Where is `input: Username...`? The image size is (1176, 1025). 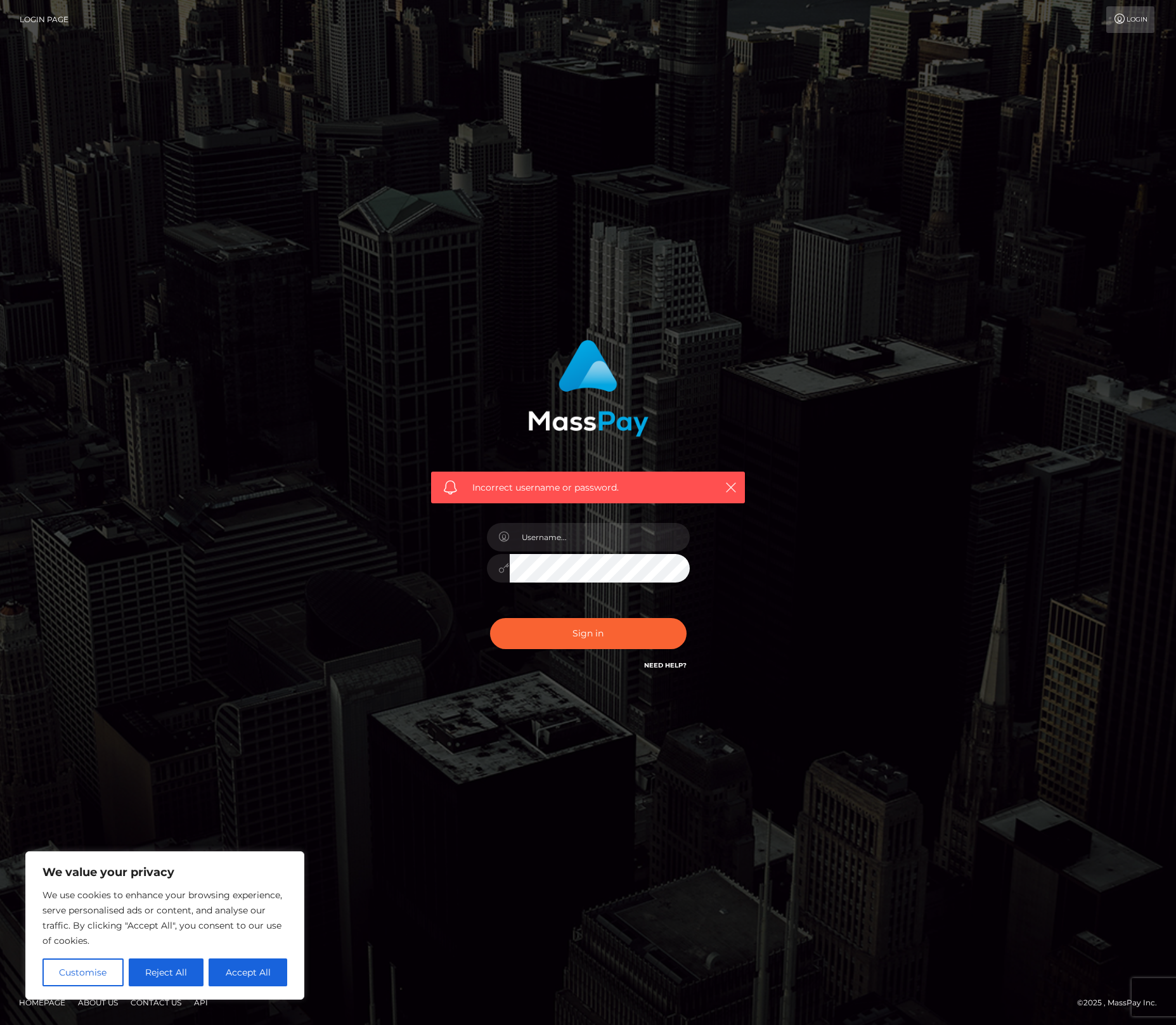 input: Username... is located at coordinates (600, 537).